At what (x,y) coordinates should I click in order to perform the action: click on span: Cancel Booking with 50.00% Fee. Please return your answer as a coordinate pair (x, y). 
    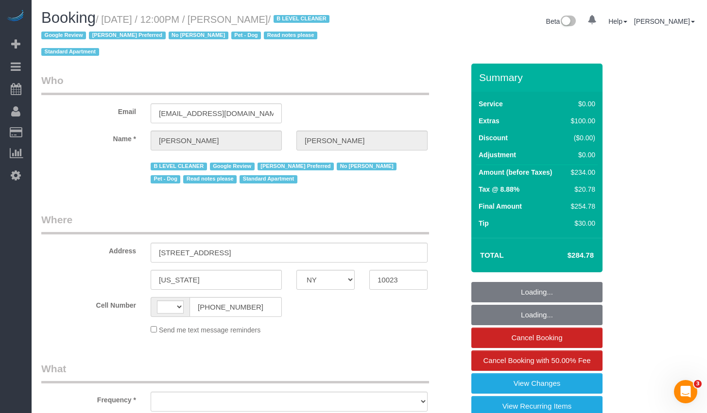
    Looking at the image, I should click on (537, 360).